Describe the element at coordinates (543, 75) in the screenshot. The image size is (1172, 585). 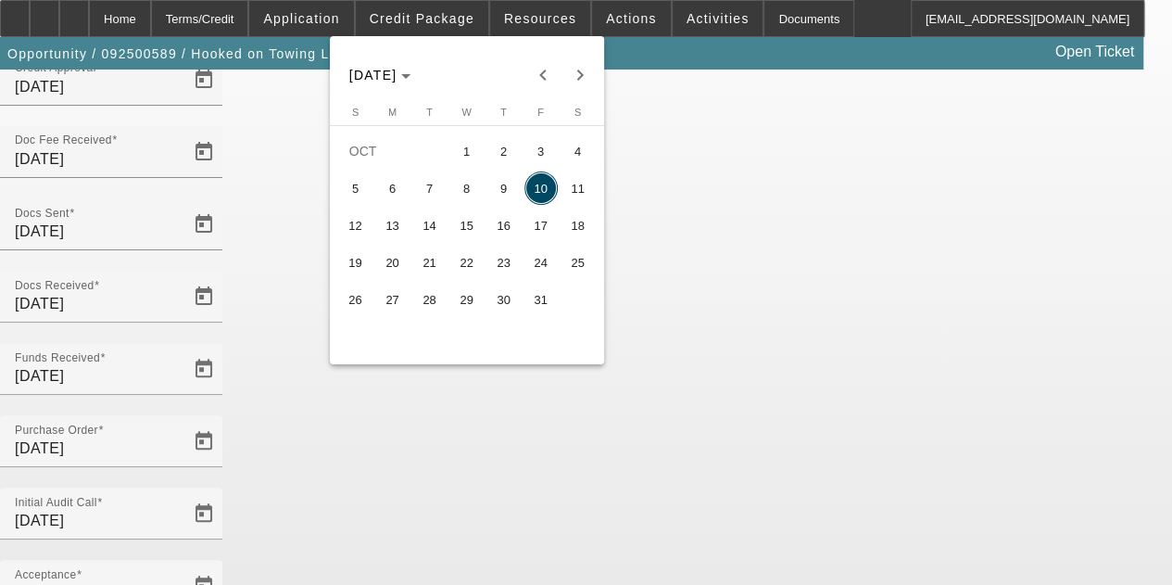
I see `button: Previous month` at that location.